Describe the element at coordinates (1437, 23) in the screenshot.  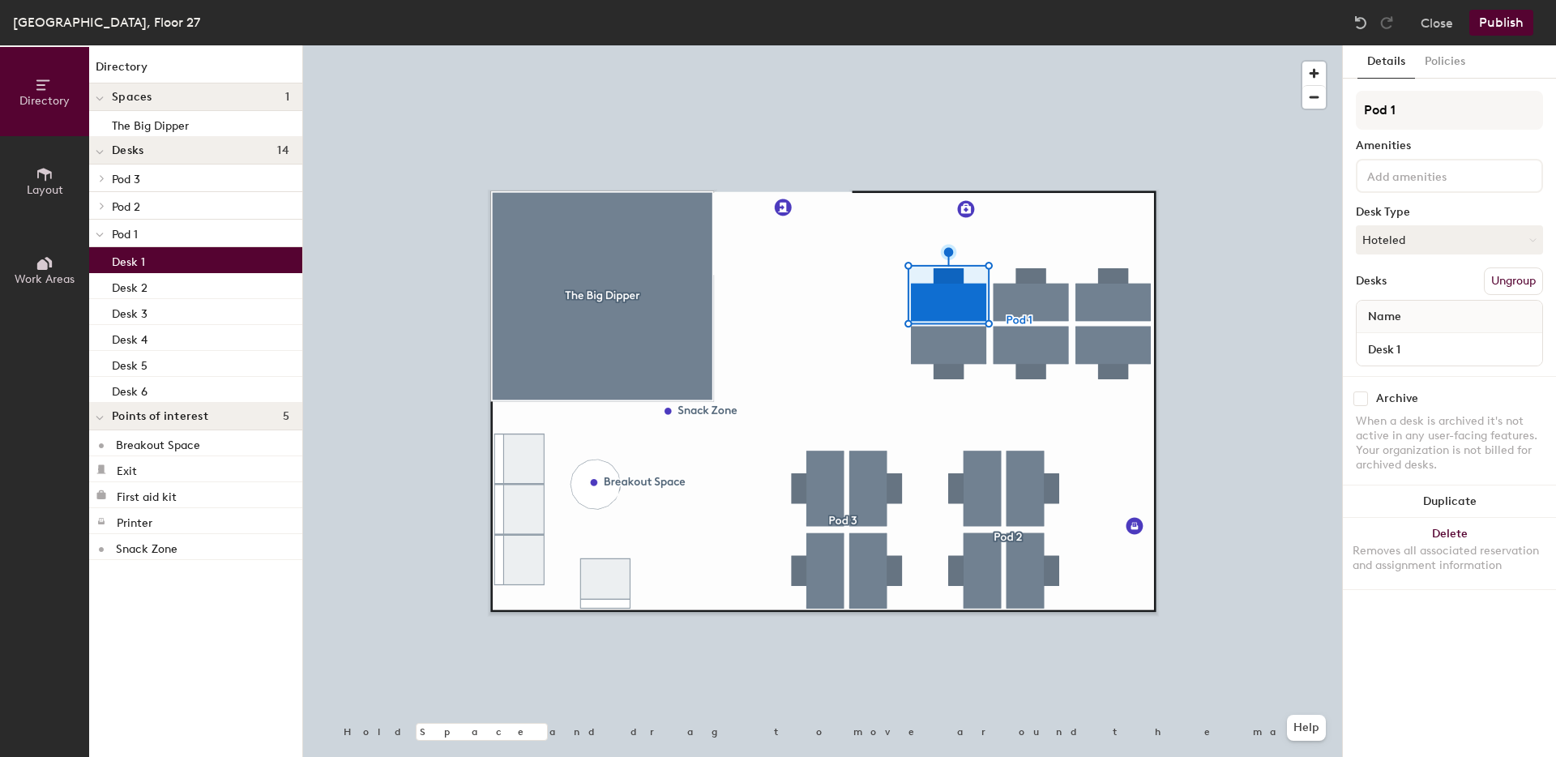
I see `button: Close` at that location.